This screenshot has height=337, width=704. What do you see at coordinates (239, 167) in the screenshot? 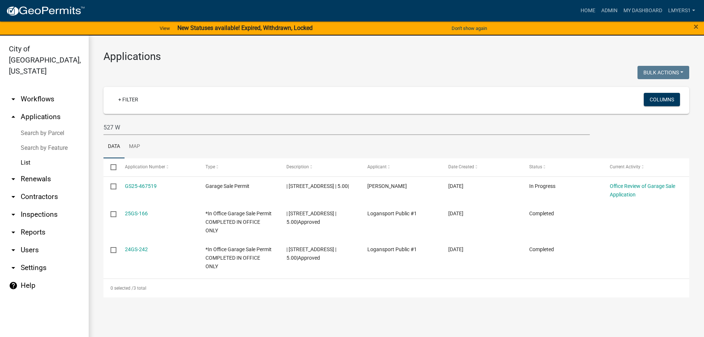
I see `datatable-header-cell: Type` at bounding box center [239, 167].